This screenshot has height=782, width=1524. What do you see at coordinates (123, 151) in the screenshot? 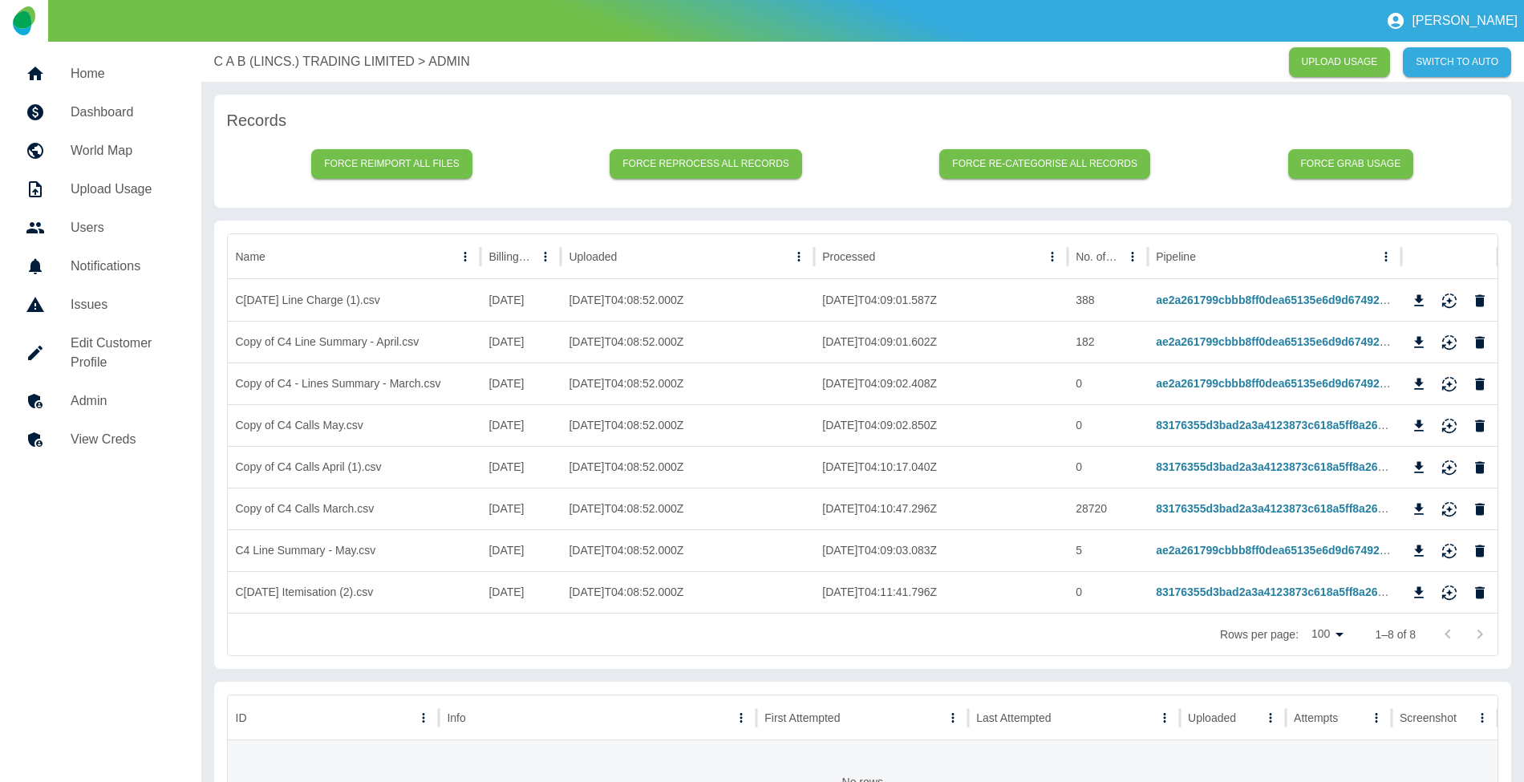
I see `h5: World Map` at bounding box center [123, 151].